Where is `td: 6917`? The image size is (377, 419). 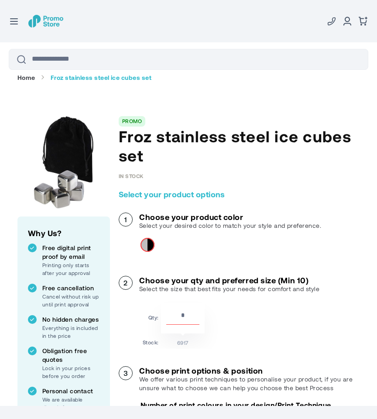
td: 6917 is located at coordinates (183, 341).